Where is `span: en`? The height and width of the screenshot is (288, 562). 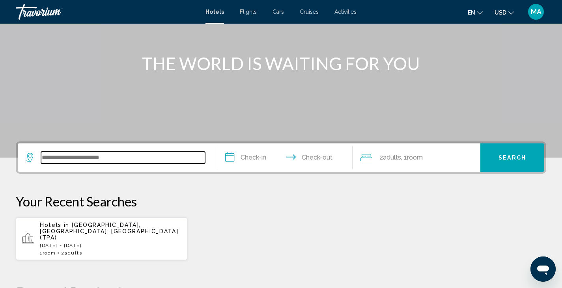 span: en is located at coordinates (471, 13).